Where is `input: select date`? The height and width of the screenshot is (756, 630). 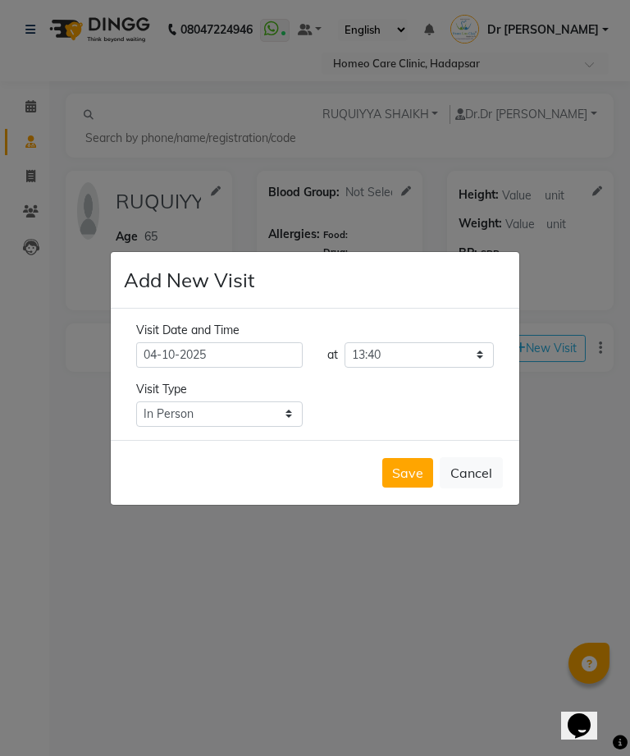 input: select date is located at coordinates (219, 354).